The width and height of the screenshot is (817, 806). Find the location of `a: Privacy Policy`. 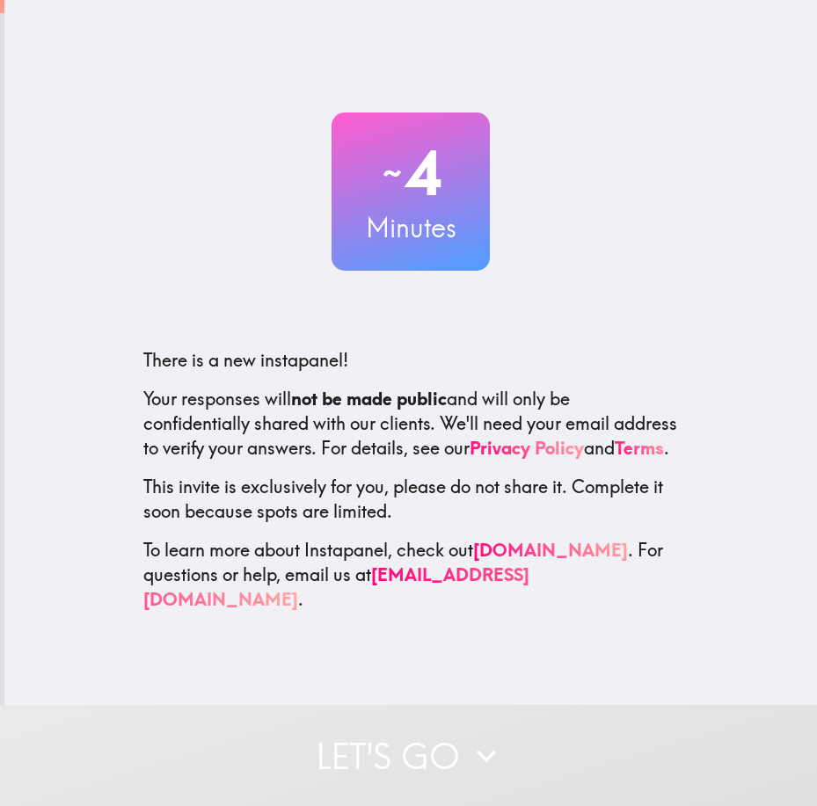

a: Privacy Policy is located at coordinates (527, 448).